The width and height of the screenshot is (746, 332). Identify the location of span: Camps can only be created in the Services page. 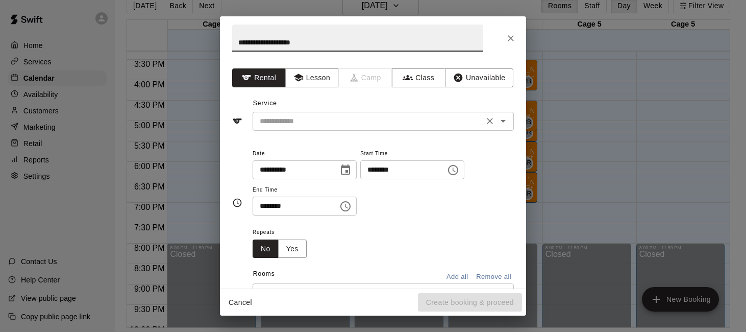
(365, 78).